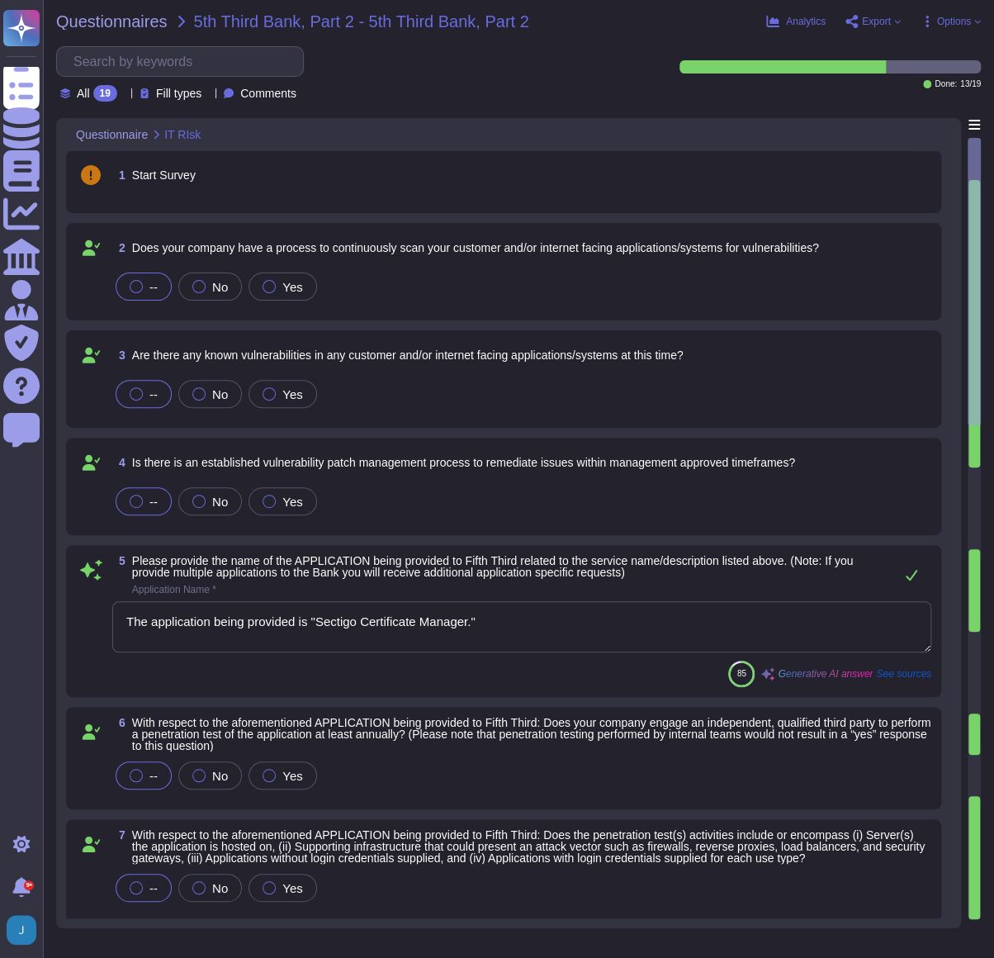  Describe the element at coordinates (532, 734) in the screenshot. I see `span: With respect to the aforementioned APPLICATION being provided to Fifth Third: Does your company e...` at that location.